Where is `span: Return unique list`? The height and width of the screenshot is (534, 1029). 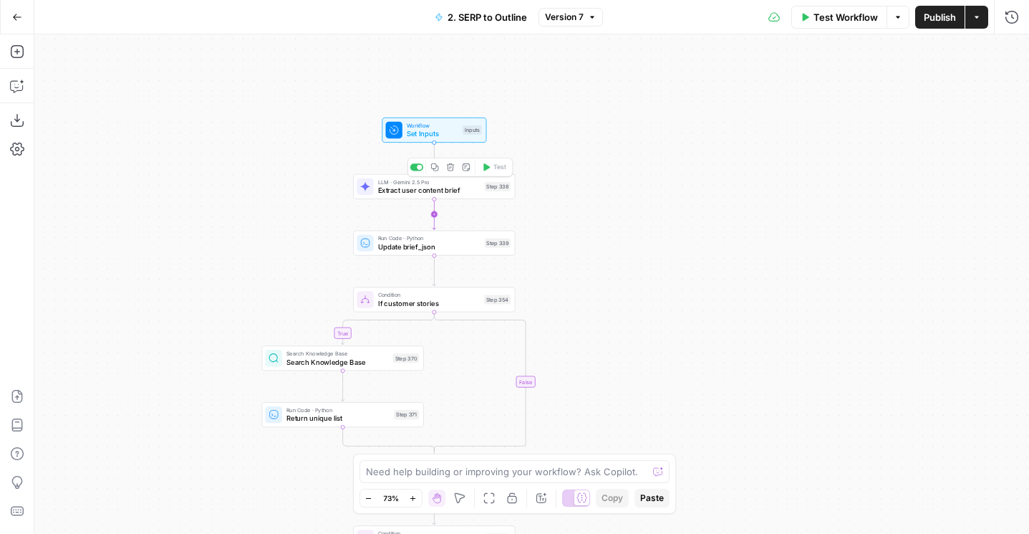
span: Return unique list is located at coordinates (338, 418).